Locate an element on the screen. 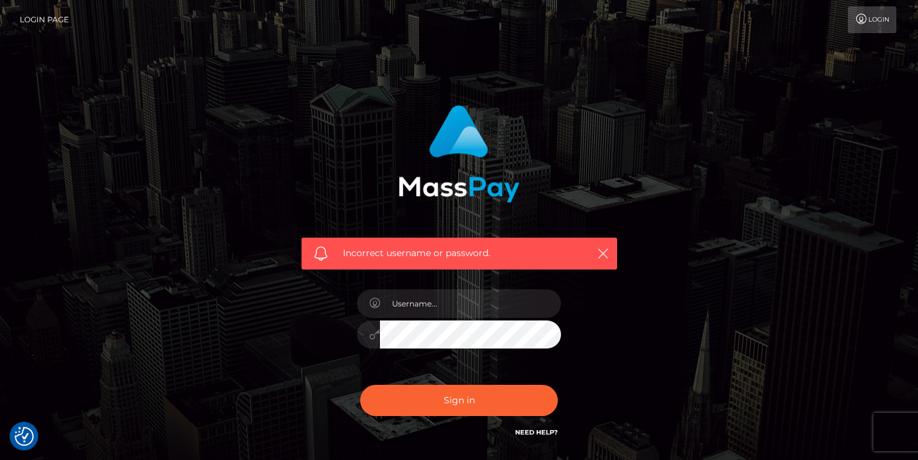 The width and height of the screenshot is (918, 460). button: Sign in is located at coordinates (459, 400).